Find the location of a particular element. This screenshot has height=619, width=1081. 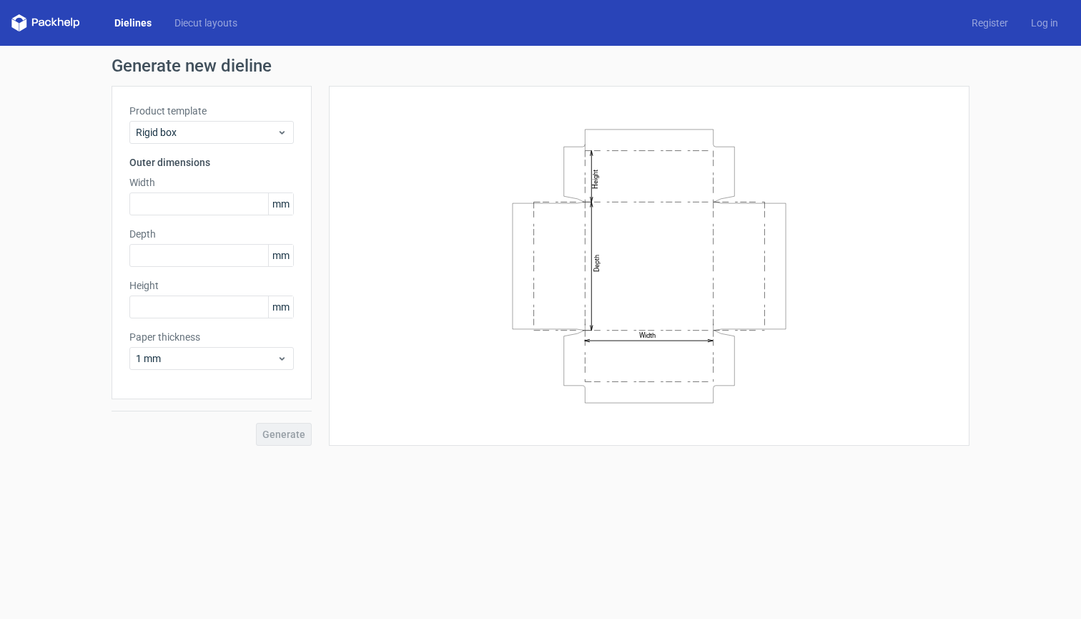

text: Height is located at coordinates (595, 178).